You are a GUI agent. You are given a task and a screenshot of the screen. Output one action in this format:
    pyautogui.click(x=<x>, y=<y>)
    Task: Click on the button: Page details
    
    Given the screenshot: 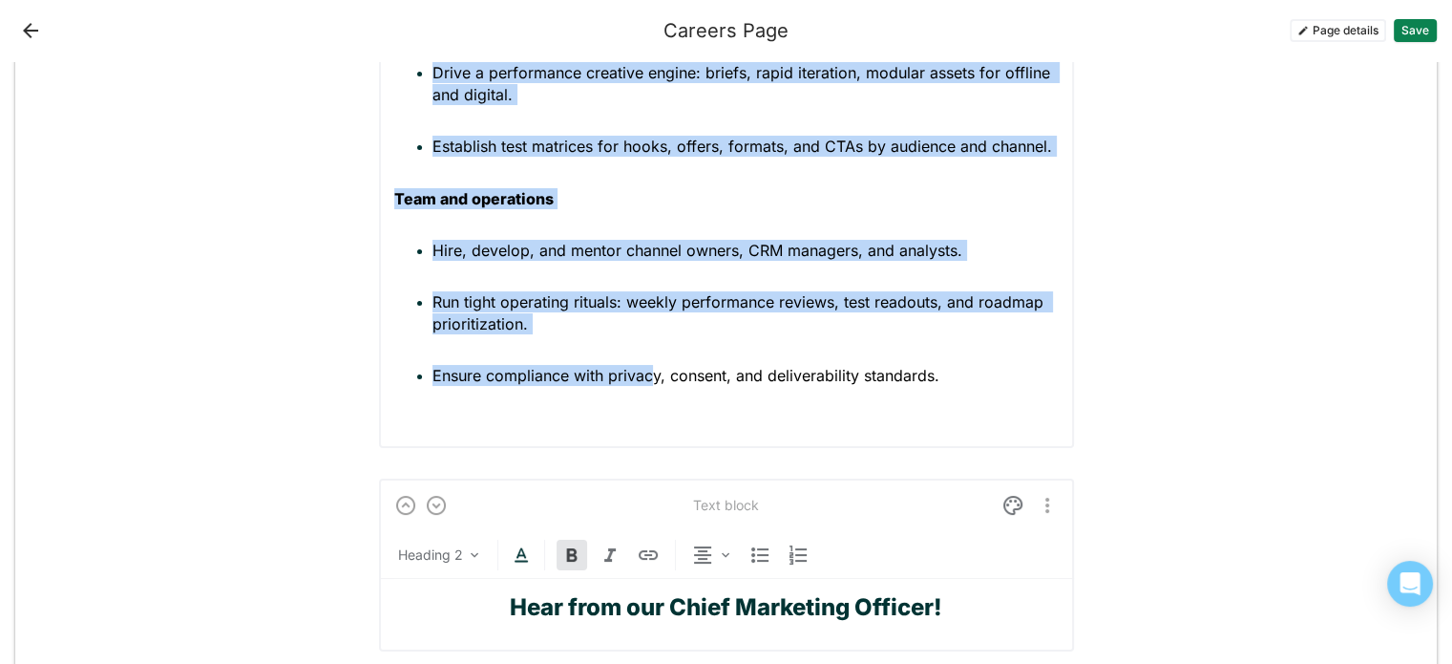 What is the action you would take?
    pyautogui.click(x=1338, y=31)
    